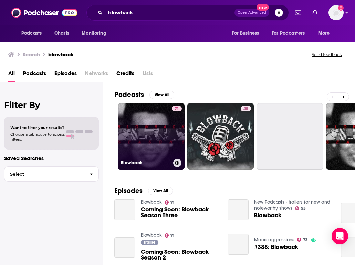 Image resolution: width=355 pixels, height=265 pixels. Describe the element at coordinates (292, 205) in the screenshot. I see `a: New Podcasts - trailers for new and noteworthy shows` at that location.